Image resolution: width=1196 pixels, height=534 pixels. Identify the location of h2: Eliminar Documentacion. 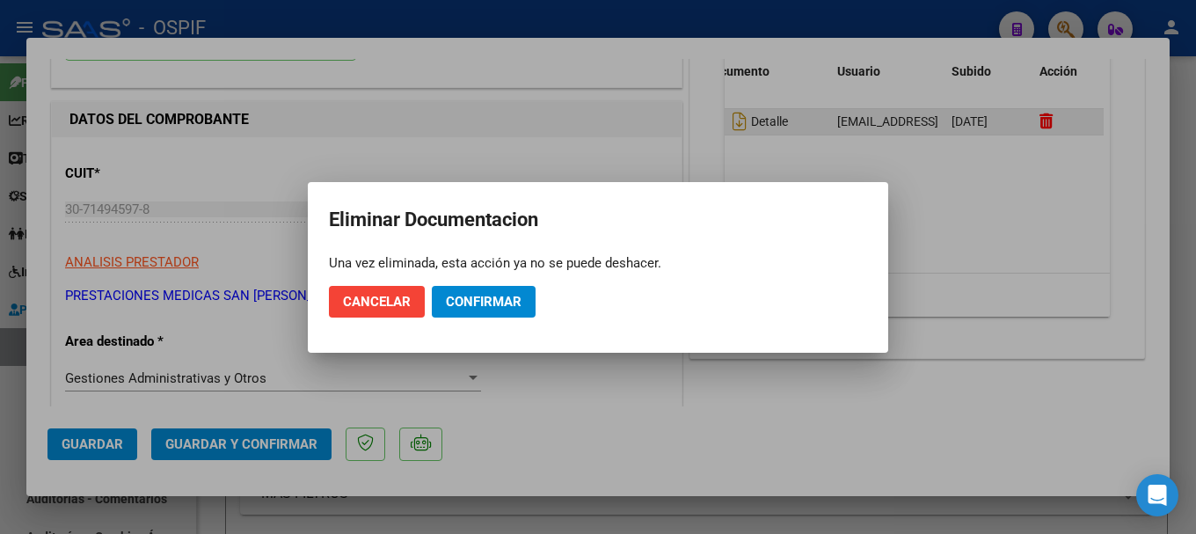
(598, 220).